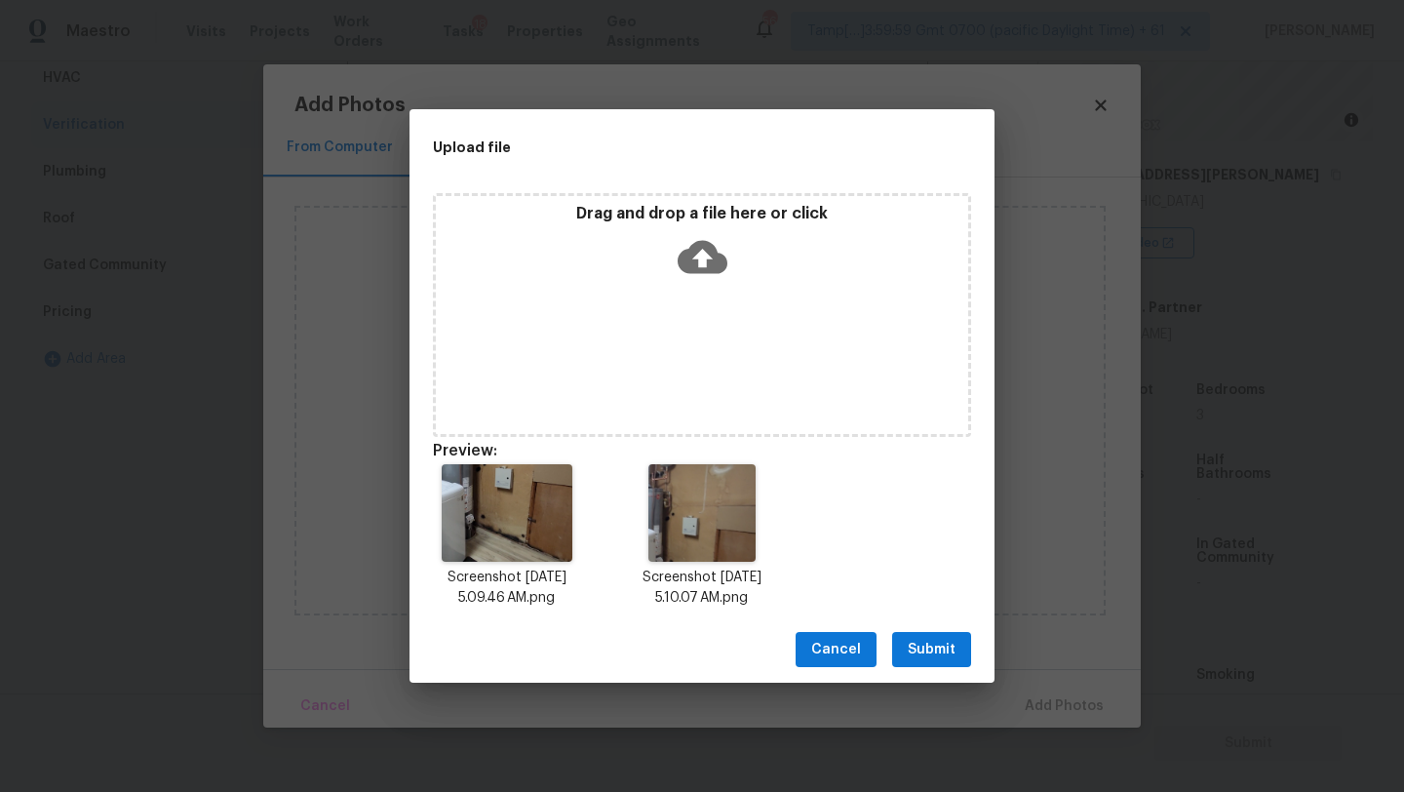  What do you see at coordinates (836, 649) in the screenshot?
I see `button: Cancel` at bounding box center [836, 649].